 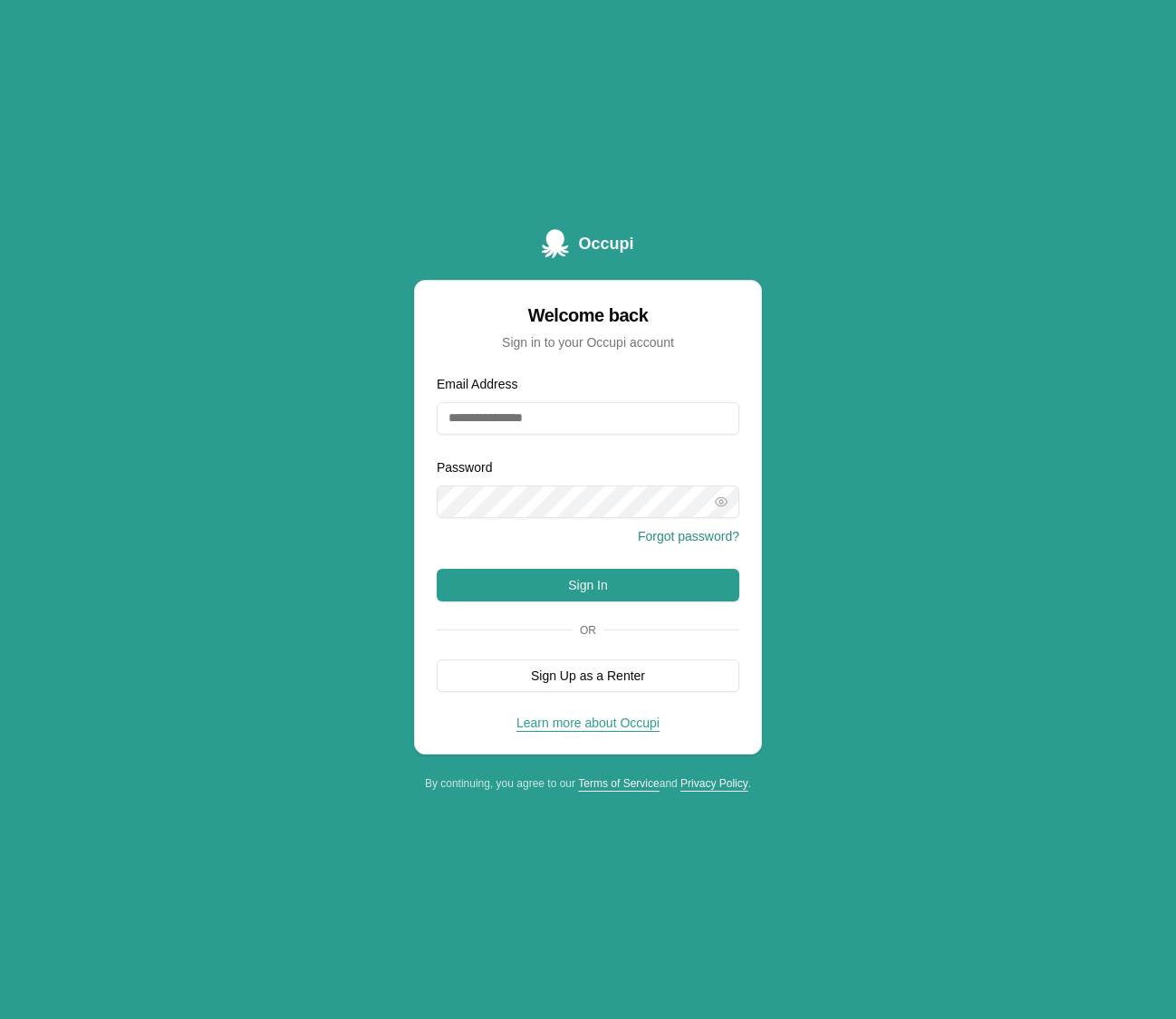 What do you see at coordinates (476, 384) in the screenshot?
I see `label: Email Address` at bounding box center [476, 384].